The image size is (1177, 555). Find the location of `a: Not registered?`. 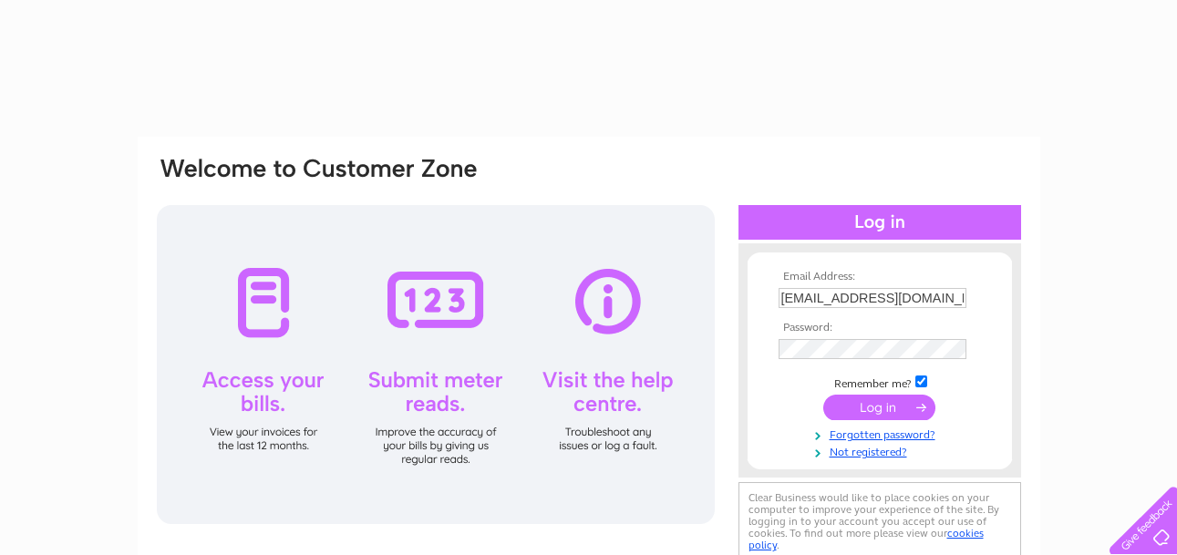

a: Not registered? is located at coordinates (882, 451).